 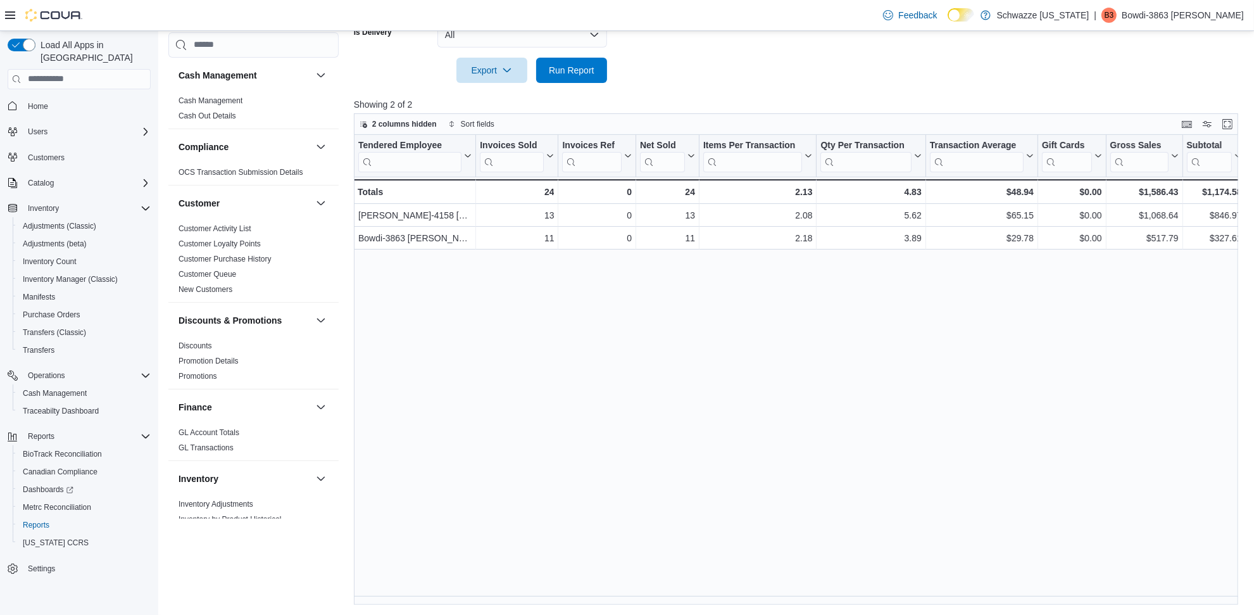 What do you see at coordinates (758, 215) in the screenshot?
I see `div: 2.08` at bounding box center [758, 215].